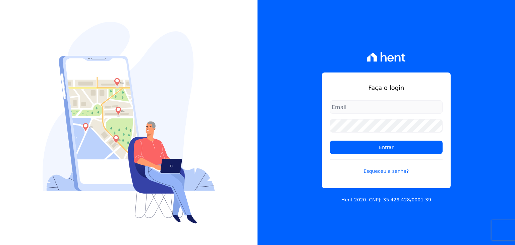  Describe the element at coordinates (386, 147) in the screenshot. I see `input: Entrar` at that location.